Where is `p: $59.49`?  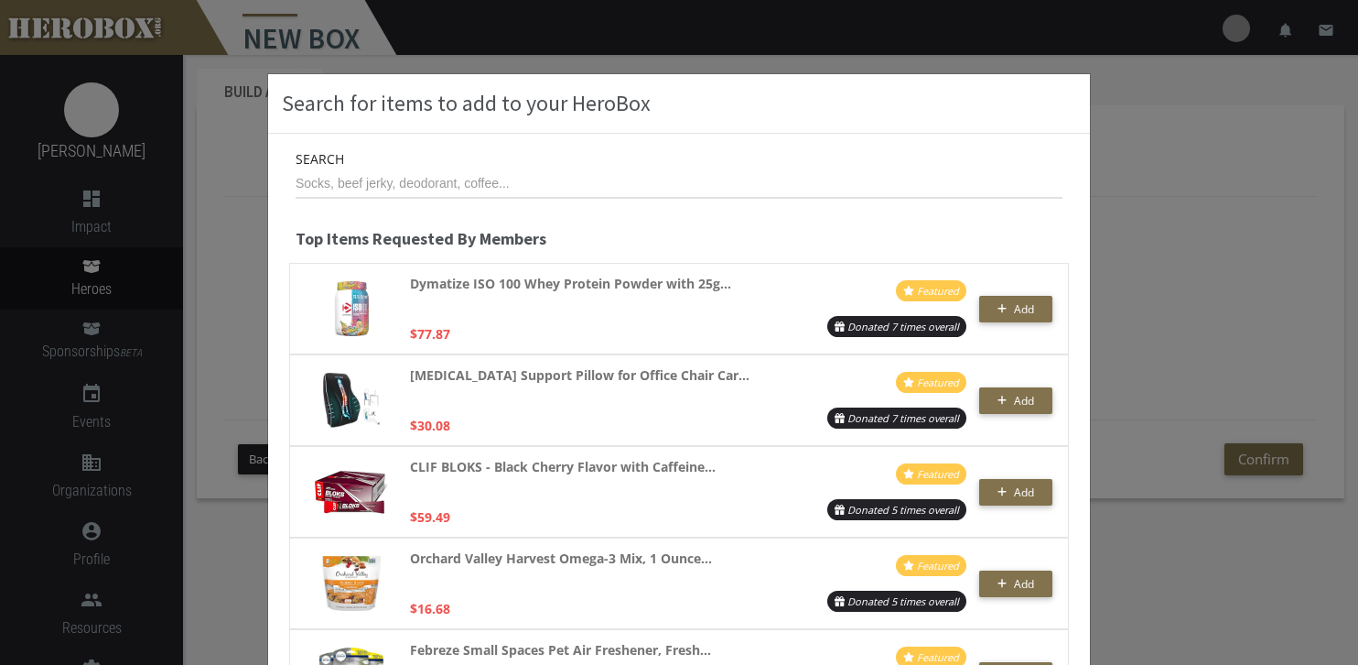 p: $59.49 is located at coordinates (430, 516).